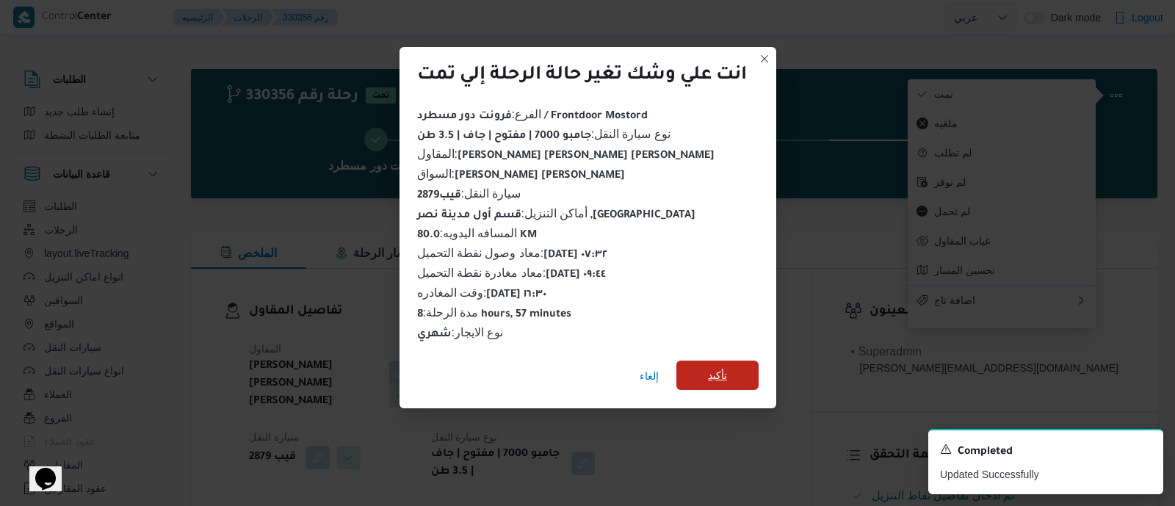 The width and height of the screenshot is (1175, 506). I want to click on b: 8 hours, 57 minutes, so click(494, 315).